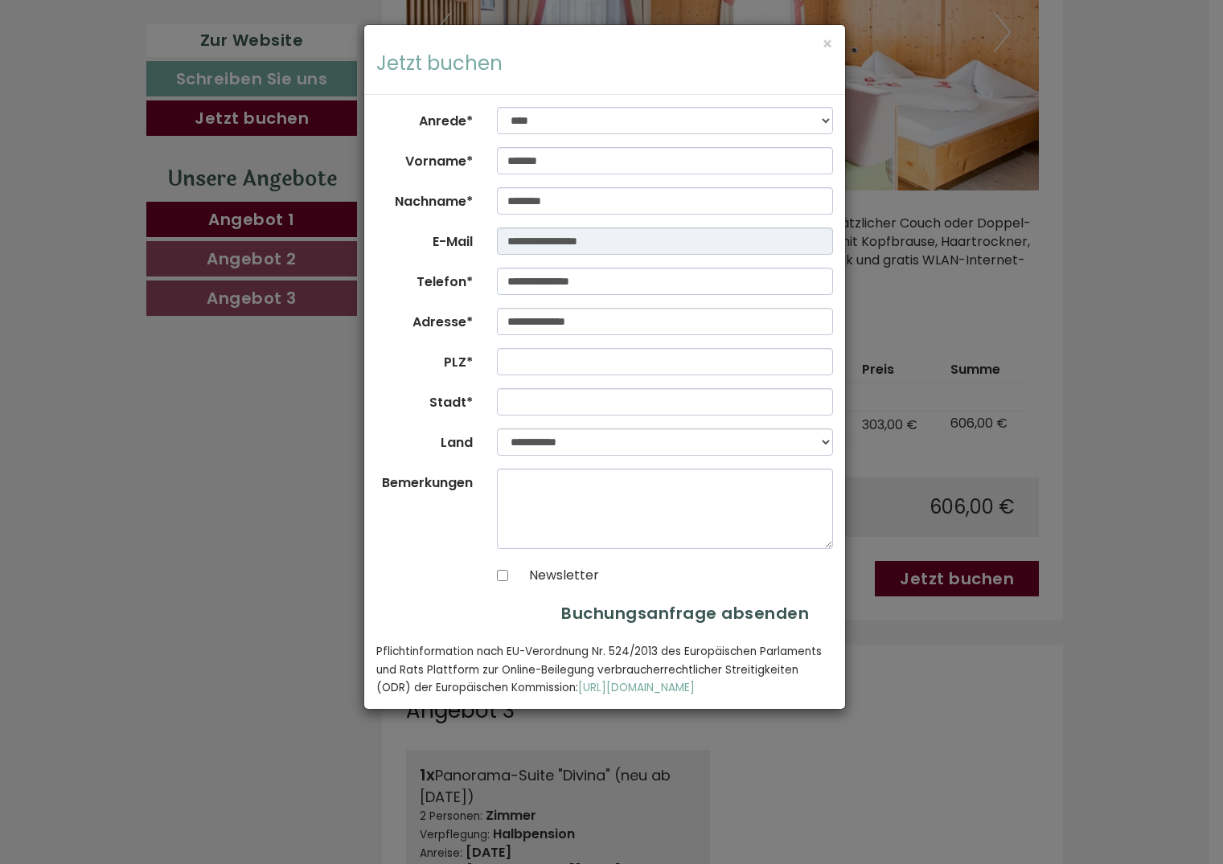 The width and height of the screenshot is (1223, 864). Describe the element at coordinates (599, 670) in the screenshot. I see `small: Pflichtinformation nach EU-Verordnung Nr. 524/2013 des Europäischen Parlaments und Rats Plattform...` at that location.